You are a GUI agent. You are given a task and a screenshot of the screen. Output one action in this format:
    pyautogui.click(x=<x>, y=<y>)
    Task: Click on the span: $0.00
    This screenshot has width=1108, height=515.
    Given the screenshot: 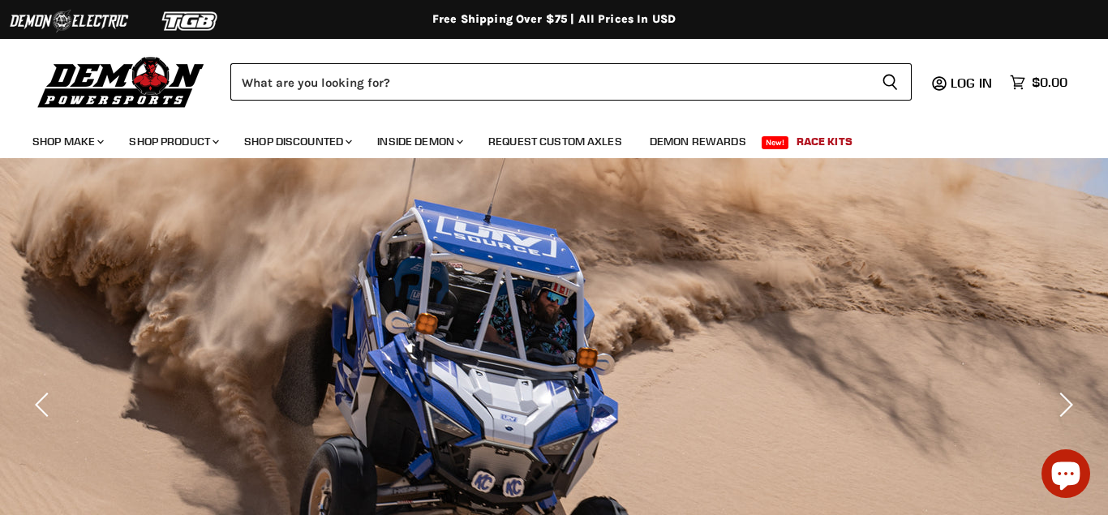 What is the action you would take?
    pyautogui.click(x=1049, y=82)
    